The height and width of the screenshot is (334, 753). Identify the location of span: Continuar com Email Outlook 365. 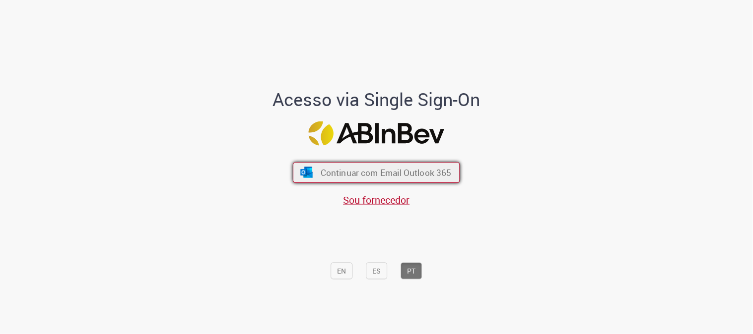
(386, 173).